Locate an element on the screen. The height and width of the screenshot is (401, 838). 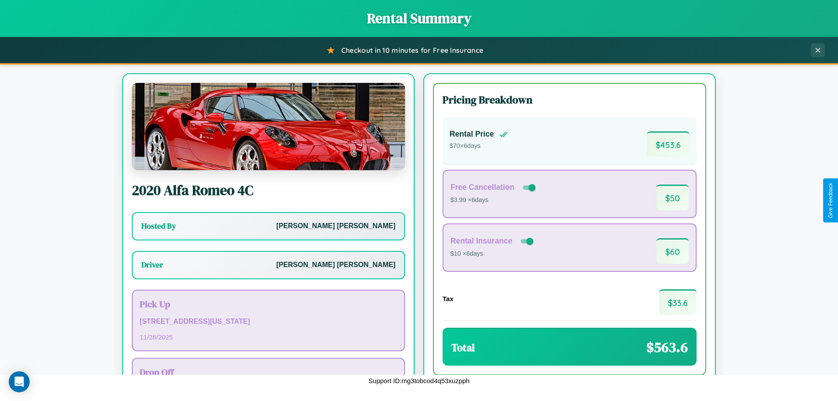
h2: 2020 Alfa Romeo 4C is located at coordinates (269, 190).